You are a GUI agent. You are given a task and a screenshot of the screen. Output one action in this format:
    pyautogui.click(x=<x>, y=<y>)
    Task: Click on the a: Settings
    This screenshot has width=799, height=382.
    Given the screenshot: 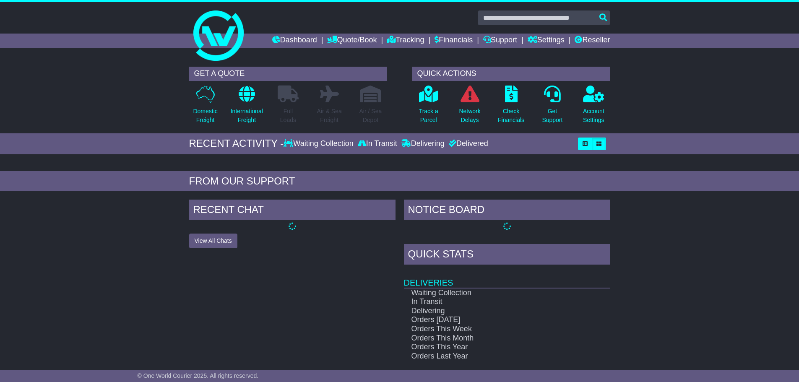 What is the action you would take?
    pyautogui.click(x=546, y=41)
    